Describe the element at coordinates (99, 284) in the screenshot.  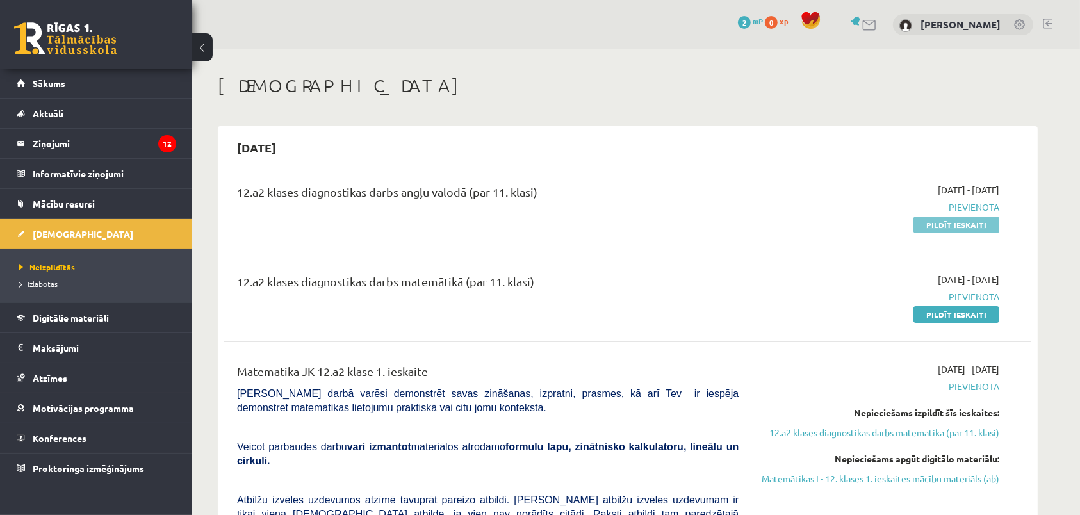
I see `a: Izlabotās` at that location.